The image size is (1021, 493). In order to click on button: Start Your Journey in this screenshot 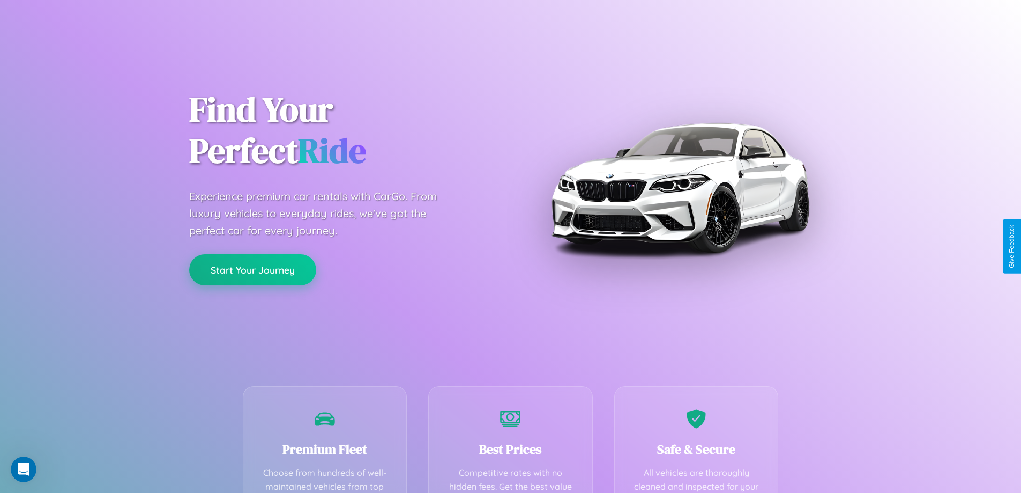, I will do `click(252, 270)`.